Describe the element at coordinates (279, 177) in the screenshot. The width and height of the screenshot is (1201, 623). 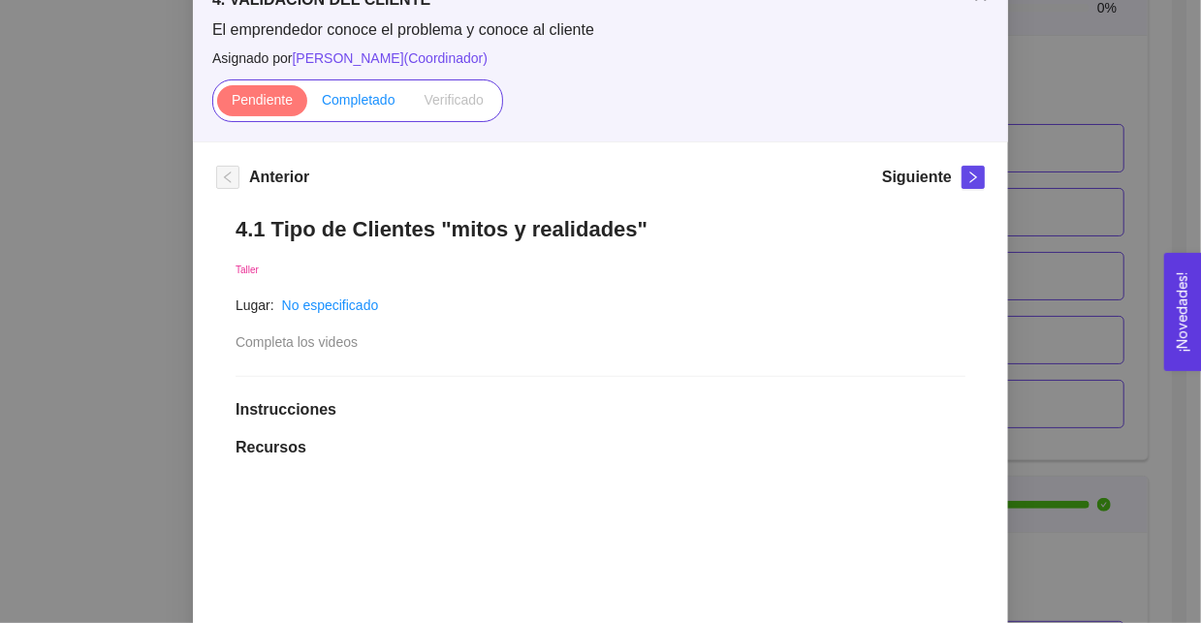
I see `h5: Anterior` at that location.